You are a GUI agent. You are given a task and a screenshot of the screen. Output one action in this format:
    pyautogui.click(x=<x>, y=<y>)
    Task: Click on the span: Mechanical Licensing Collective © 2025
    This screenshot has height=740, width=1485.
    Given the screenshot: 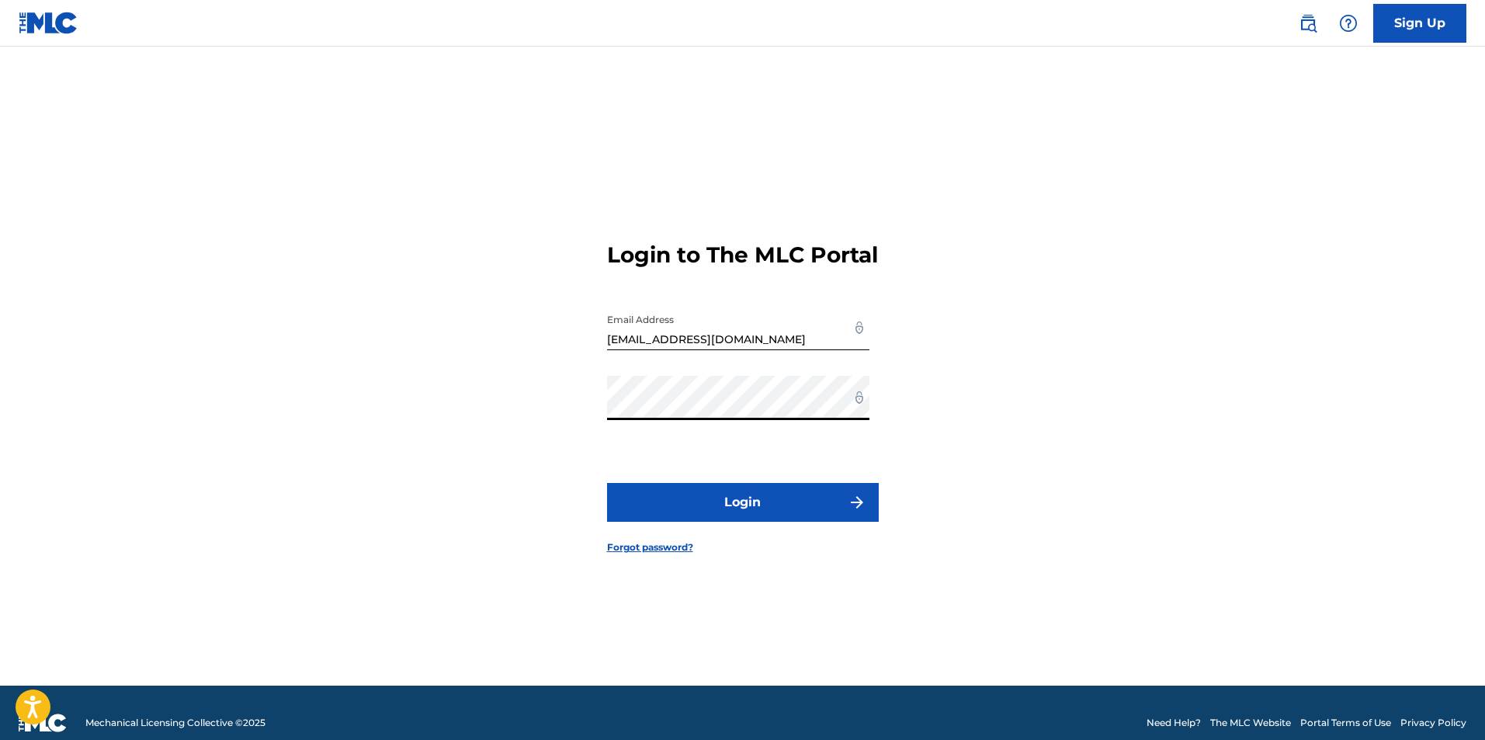 What is the action you would take?
    pyautogui.click(x=175, y=723)
    